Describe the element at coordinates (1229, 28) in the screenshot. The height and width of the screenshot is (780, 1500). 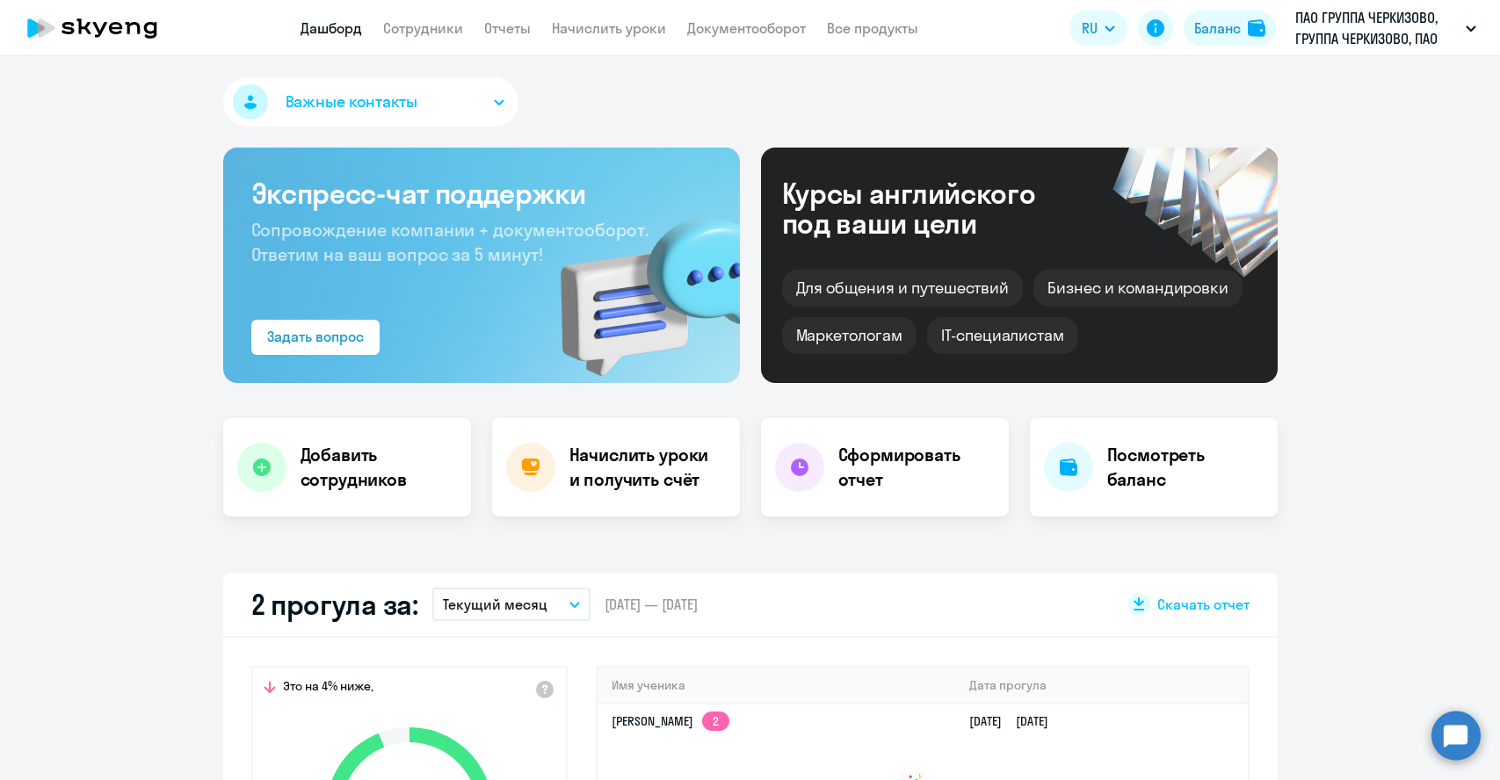
I see `a: Балансbalance` at that location.